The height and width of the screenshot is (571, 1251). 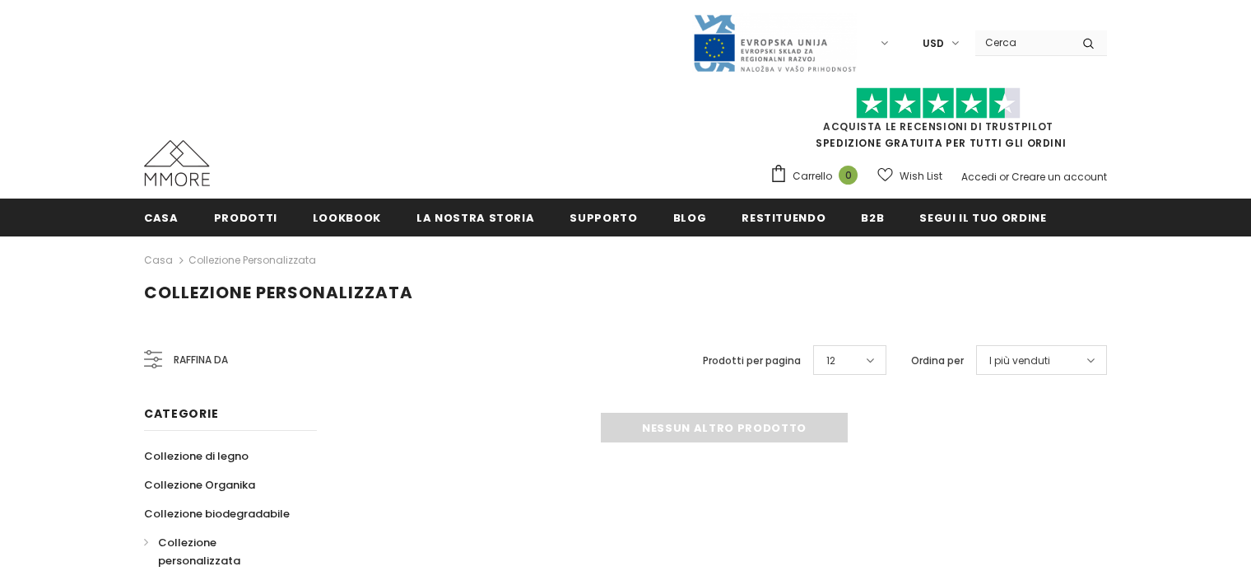 What do you see at coordinates (177, 163) in the screenshot?
I see `img: Casi MMORE` at bounding box center [177, 163].